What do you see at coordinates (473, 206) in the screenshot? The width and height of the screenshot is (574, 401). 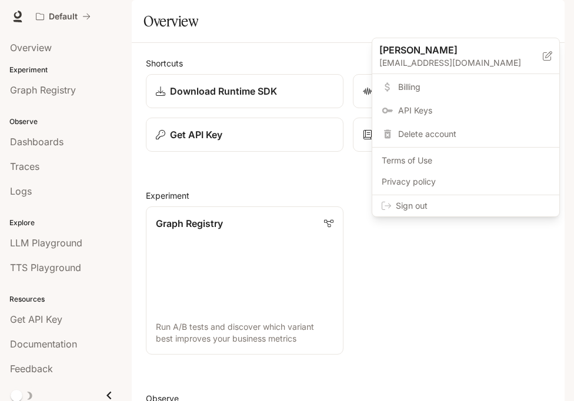 I see `span: Sign out` at bounding box center [473, 206].